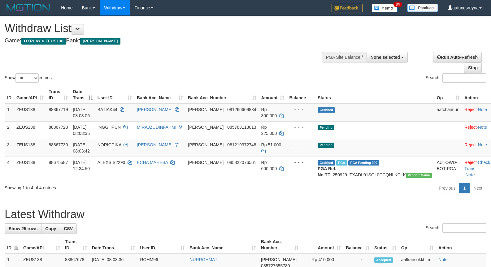  What do you see at coordinates (109, 127) in the screenshot?
I see `span: INGGHPUN` at bounding box center [109, 127].